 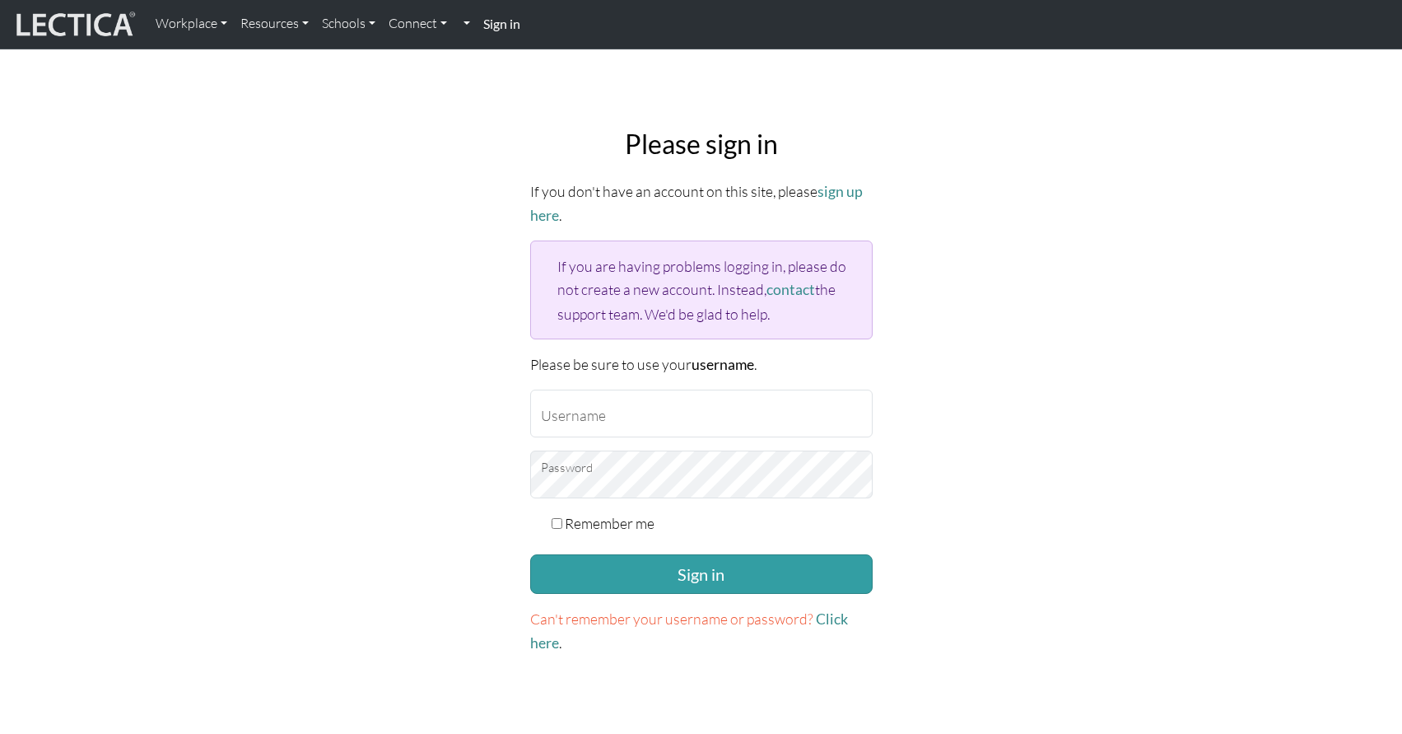 What do you see at coordinates (723, 364) in the screenshot?
I see `strong: username` at bounding box center [723, 364].